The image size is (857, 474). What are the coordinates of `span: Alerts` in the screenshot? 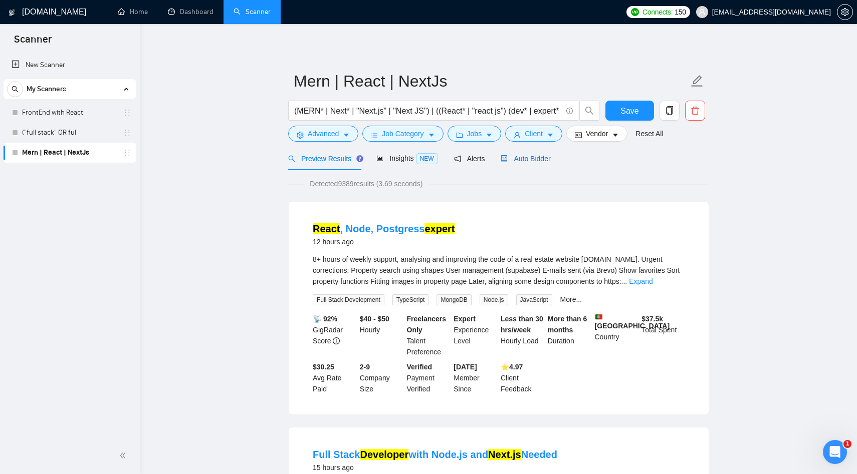 It's located at (469, 159).